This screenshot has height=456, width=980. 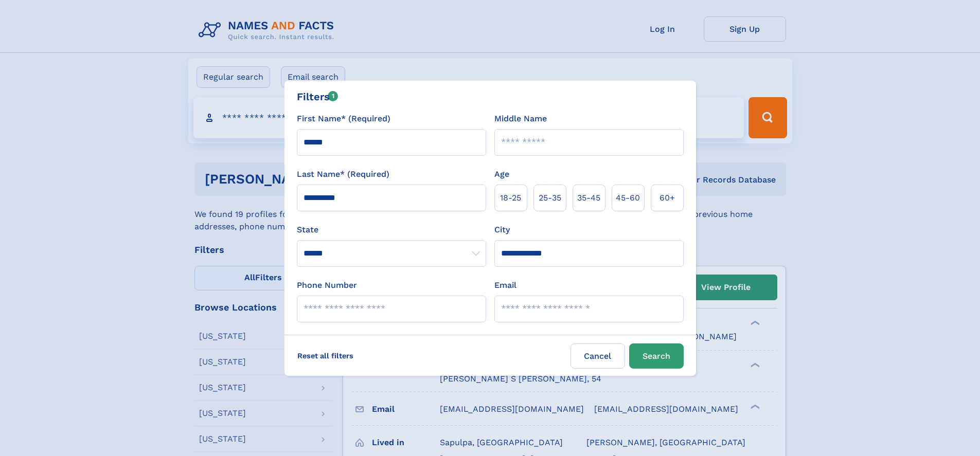 I want to click on label: City, so click(x=502, y=230).